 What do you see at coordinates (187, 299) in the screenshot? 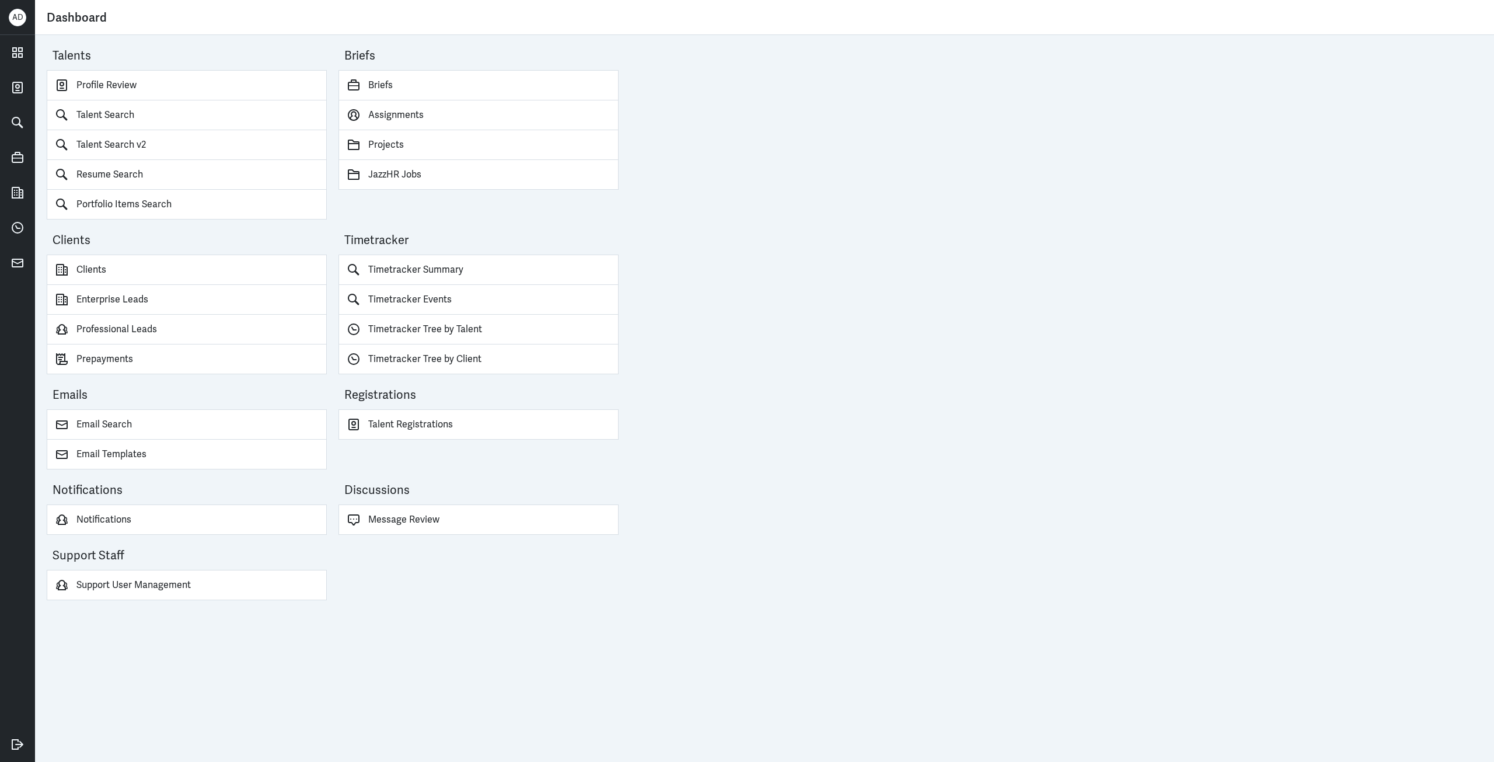
I see `a: Enterprise Leads` at bounding box center [187, 299].